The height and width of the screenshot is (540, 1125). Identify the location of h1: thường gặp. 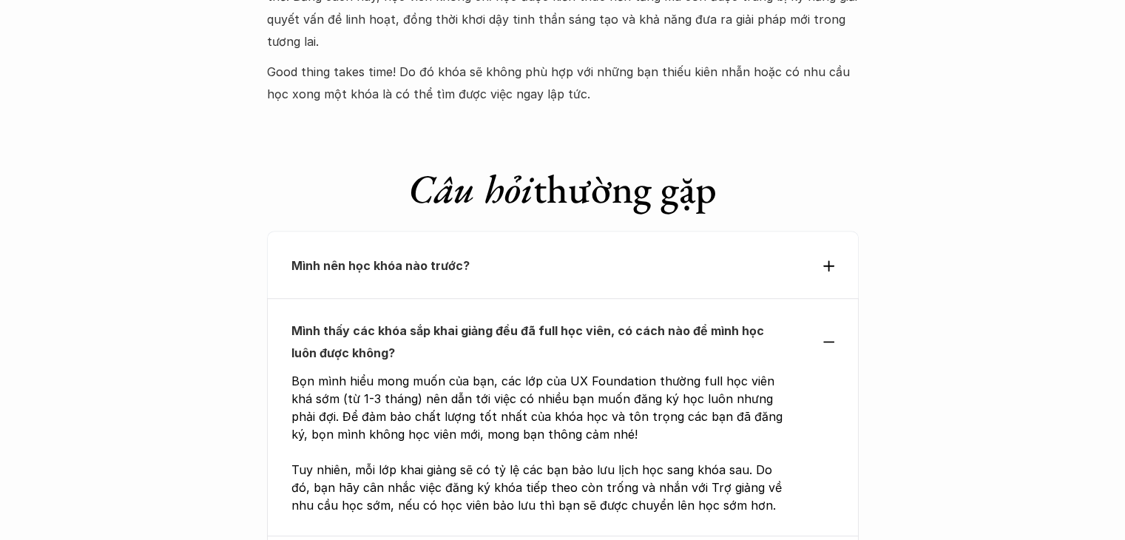
(563, 189).